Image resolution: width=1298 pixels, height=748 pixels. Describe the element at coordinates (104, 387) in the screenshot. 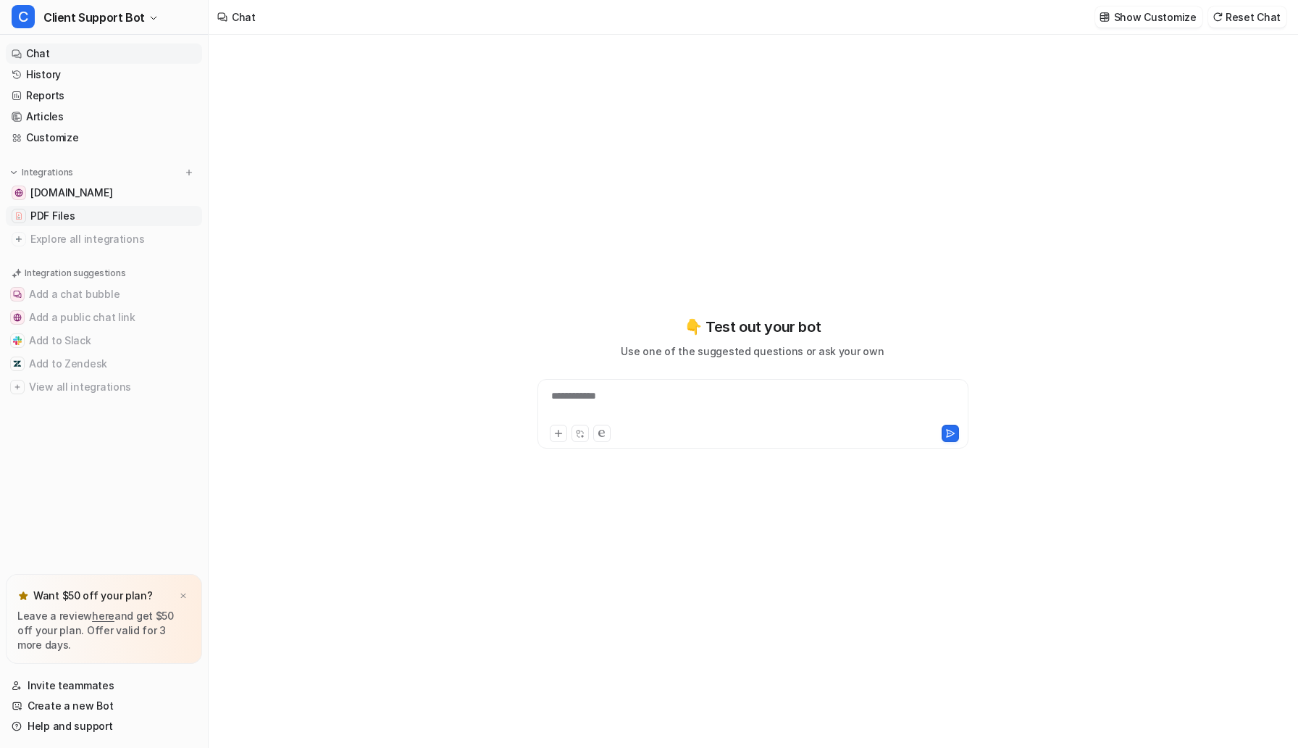

I see `button: View all integrationsView all integrations` at that location.